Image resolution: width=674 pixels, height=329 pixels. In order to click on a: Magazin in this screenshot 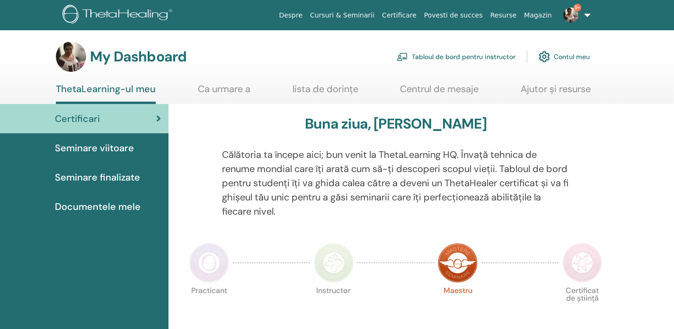, I will do `click(538, 15)`.